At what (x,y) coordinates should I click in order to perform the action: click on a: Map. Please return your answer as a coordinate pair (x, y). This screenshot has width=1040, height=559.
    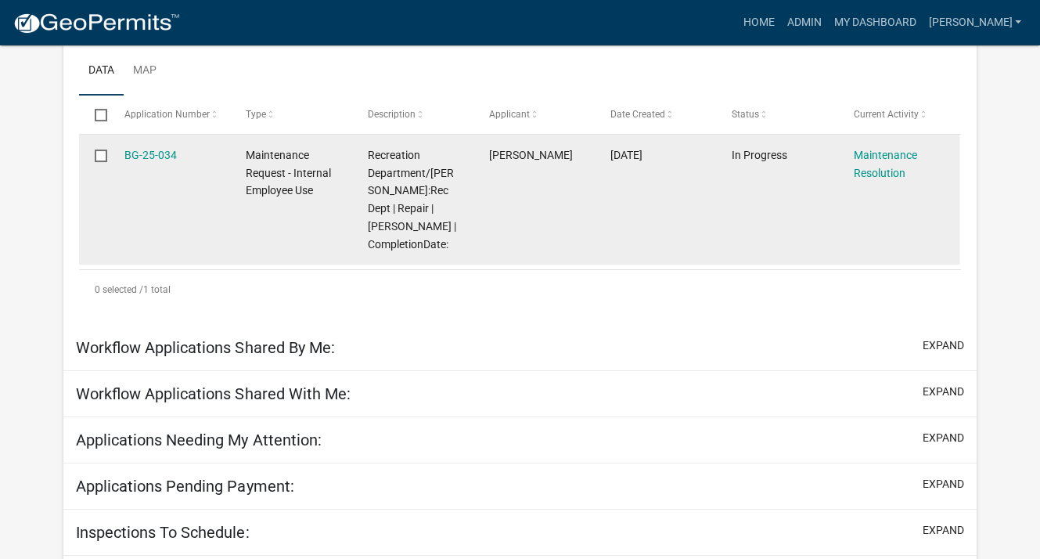
    Looking at the image, I should click on (145, 71).